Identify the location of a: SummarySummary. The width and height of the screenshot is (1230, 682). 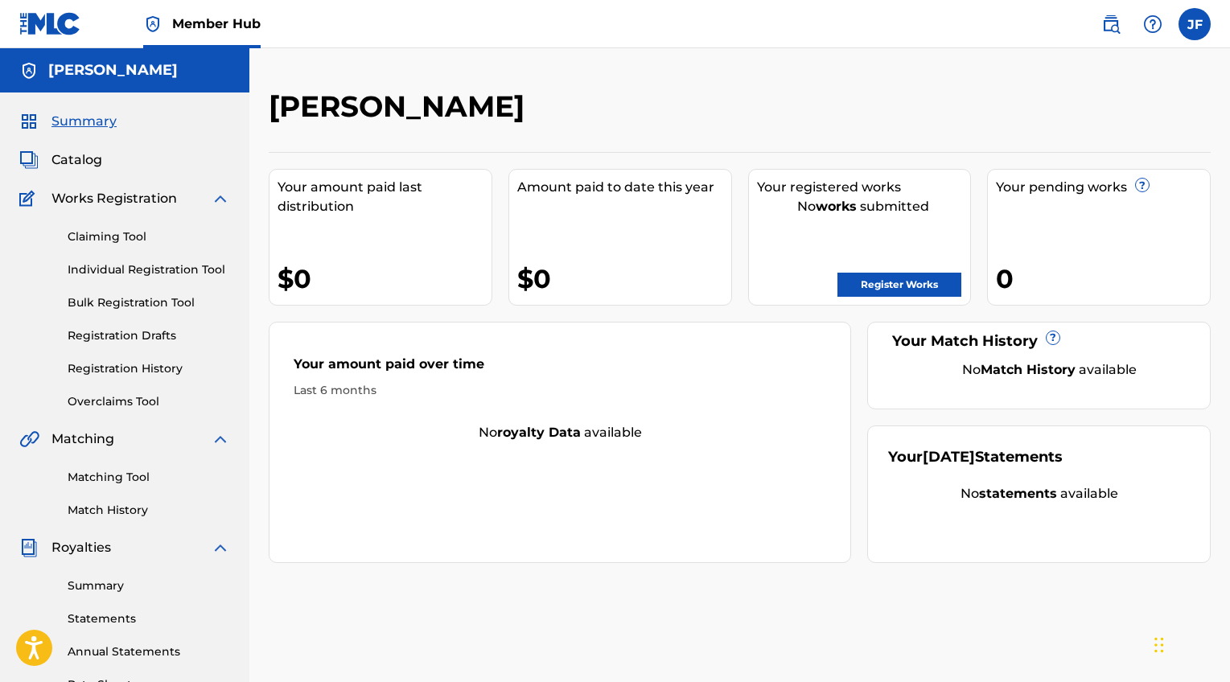
(68, 121).